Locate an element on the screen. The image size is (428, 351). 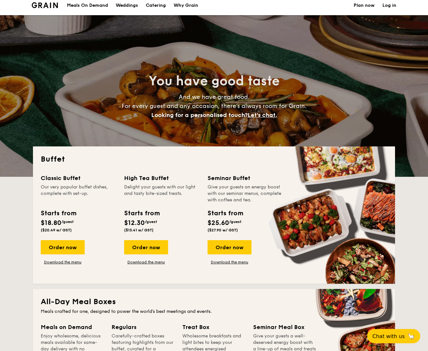
div: Regulars is located at coordinates (143, 327).